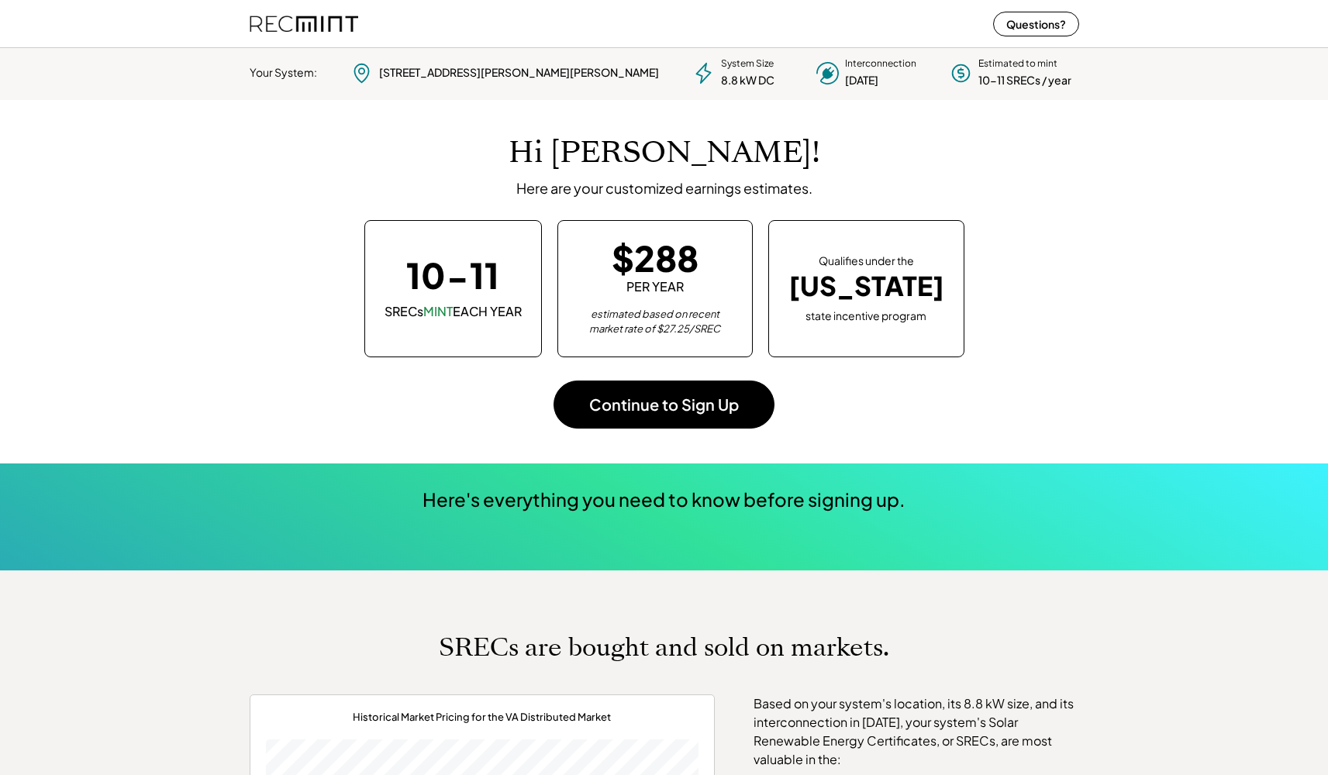 Image resolution: width=1328 pixels, height=775 pixels. I want to click on div: $288, so click(655, 257).